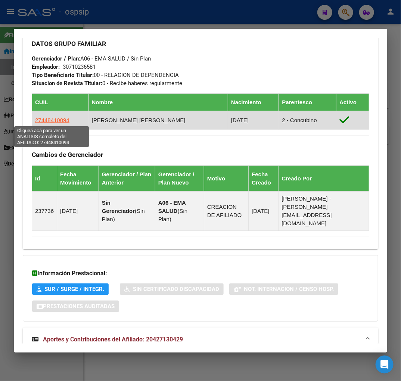  What do you see at coordinates (79, 307) in the screenshot?
I see `span: Prestaciones Auditadas` at bounding box center [79, 307].